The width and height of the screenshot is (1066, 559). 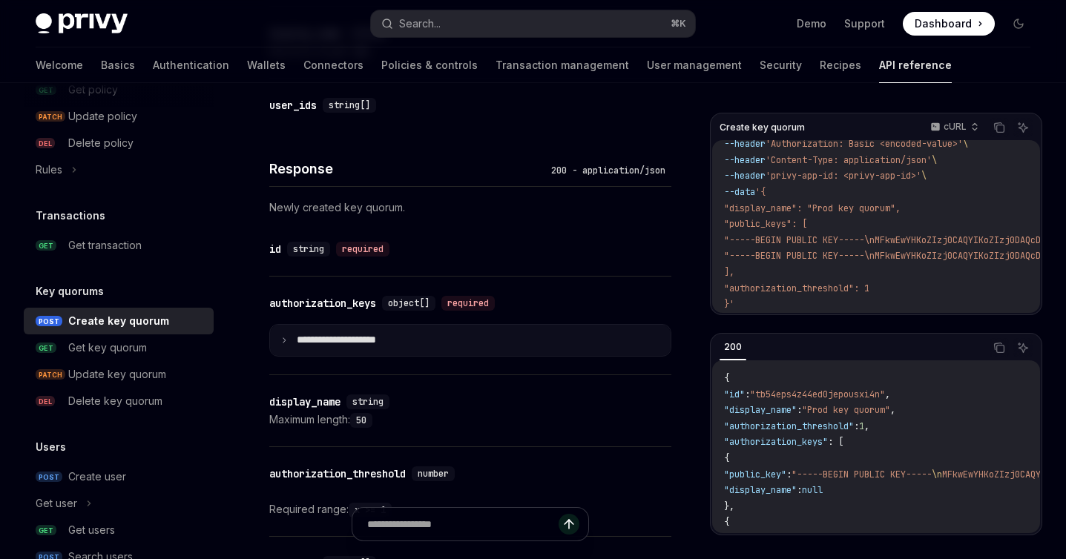 What do you see at coordinates (843, 176) in the screenshot?
I see `span: 'privy-app-id: <privy-app-id>'` at bounding box center [843, 176].